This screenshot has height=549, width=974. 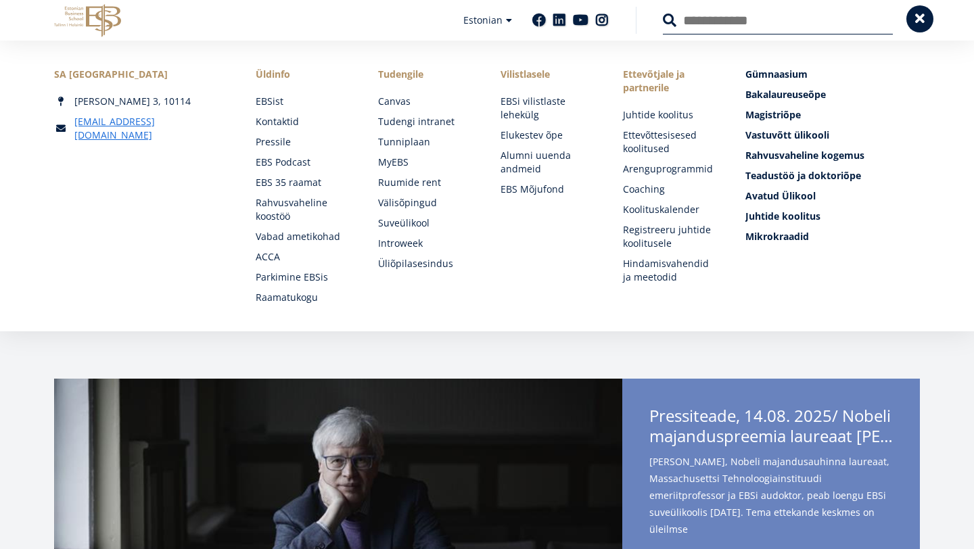 What do you see at coordinates (833, 196) in the screenshot?
I see `a: Avatud Ülikool` at bounding box center [833, 196].